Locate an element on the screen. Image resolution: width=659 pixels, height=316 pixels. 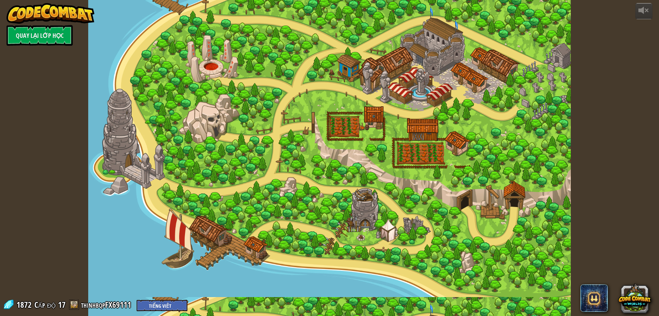
a: thinhbqpFX69111 is located at coordinates (107, 304).